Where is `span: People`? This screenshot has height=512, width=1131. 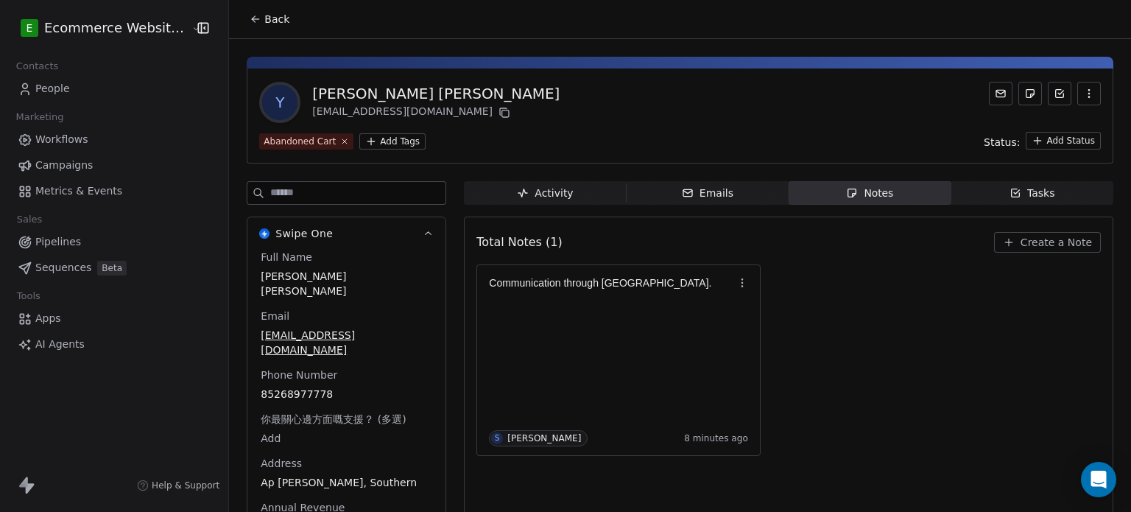 span: People is located at coordinates (52, 88).